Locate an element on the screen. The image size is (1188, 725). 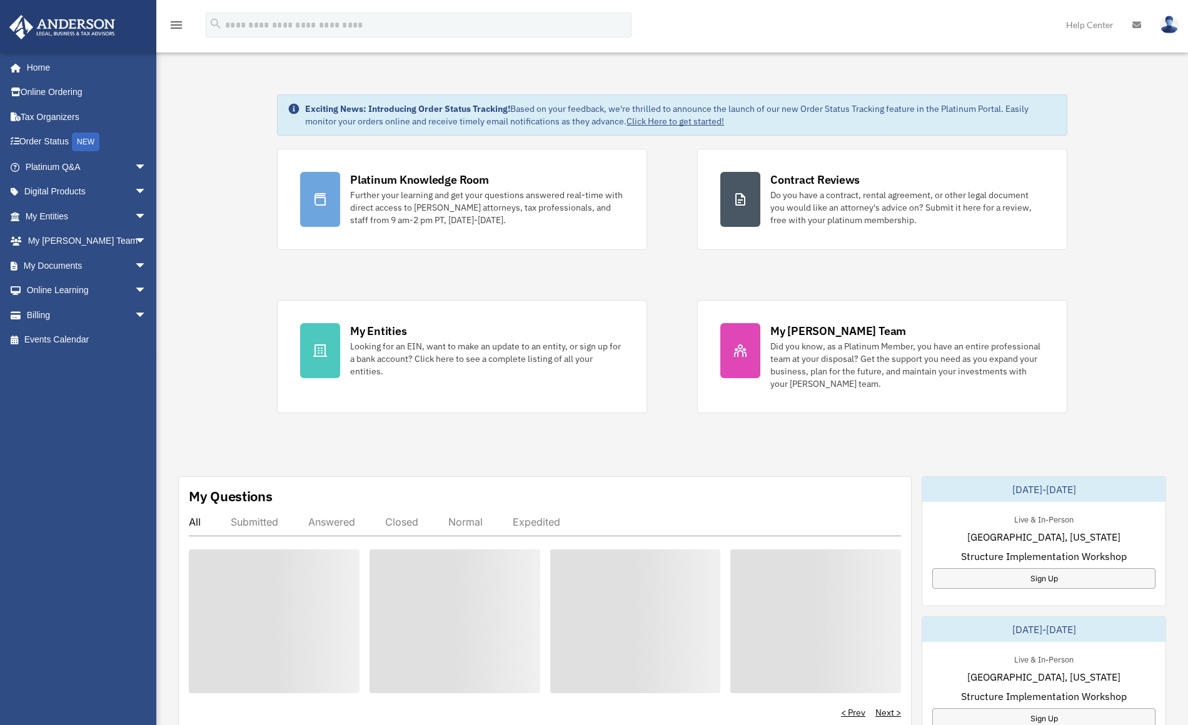
a: My Documentsarrow_drop_down is located at coordinates (87, 266).